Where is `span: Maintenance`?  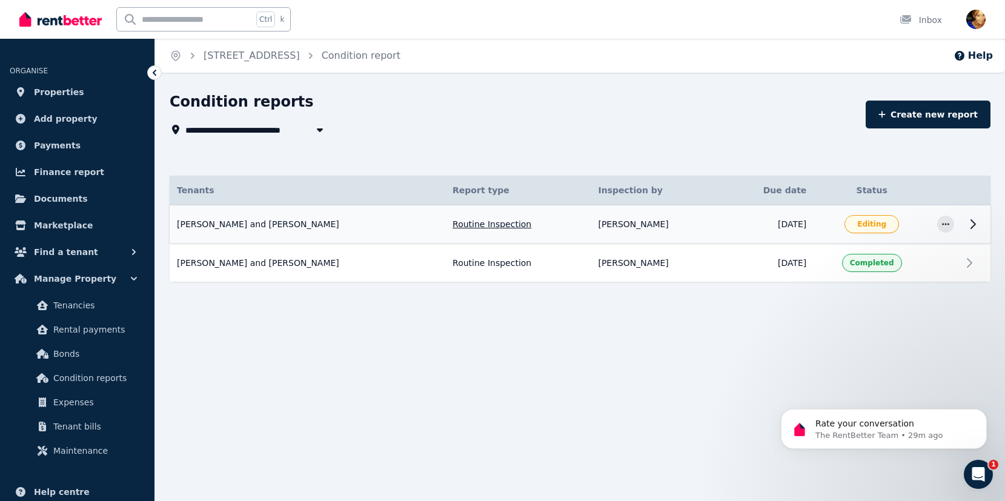
span: Maintenance is located at coordinates (94, 451).